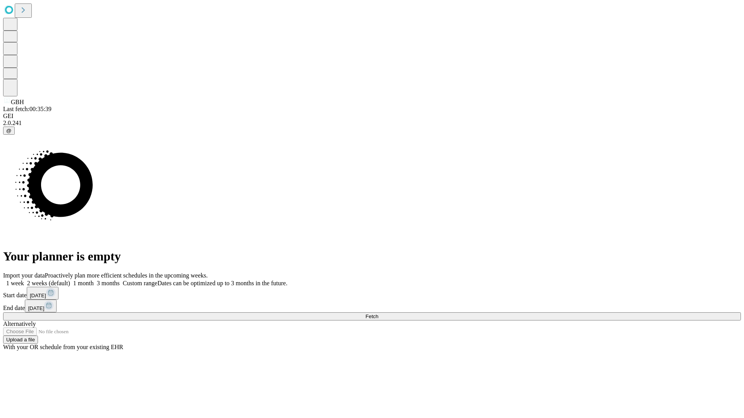  What do you see at coordinates (372, 316) in the screenshot?
I see `button: Fetch` at bounding box center [372, 316].